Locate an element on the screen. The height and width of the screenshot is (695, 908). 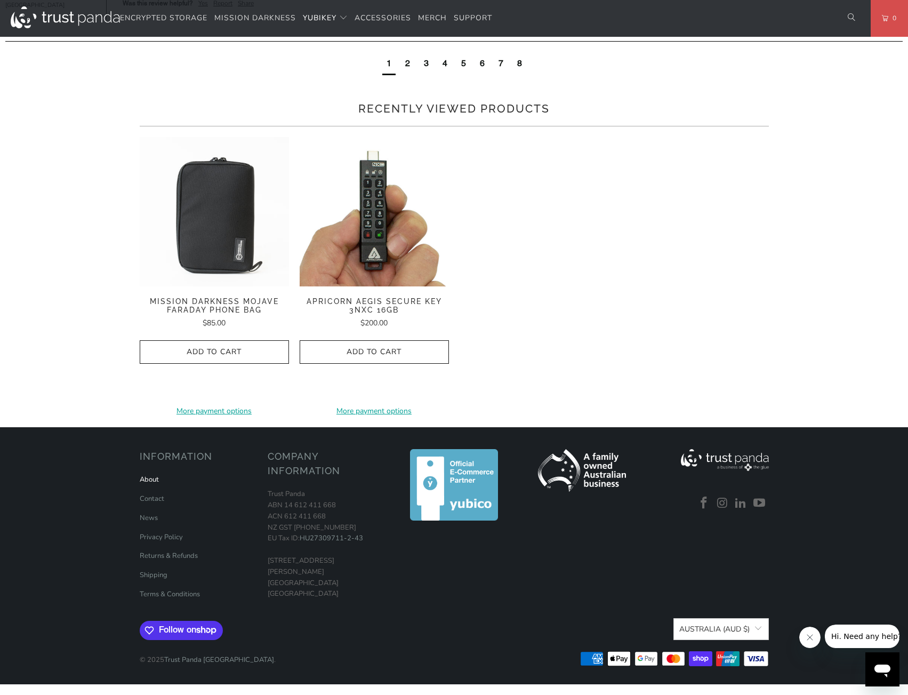
span: Merch is located at coordinates (432, 18).